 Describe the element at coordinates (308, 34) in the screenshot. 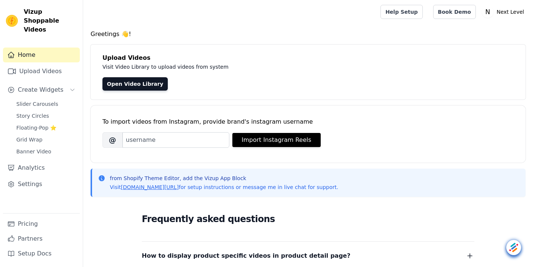

I see `h4: Greetings 👋!` at that location.